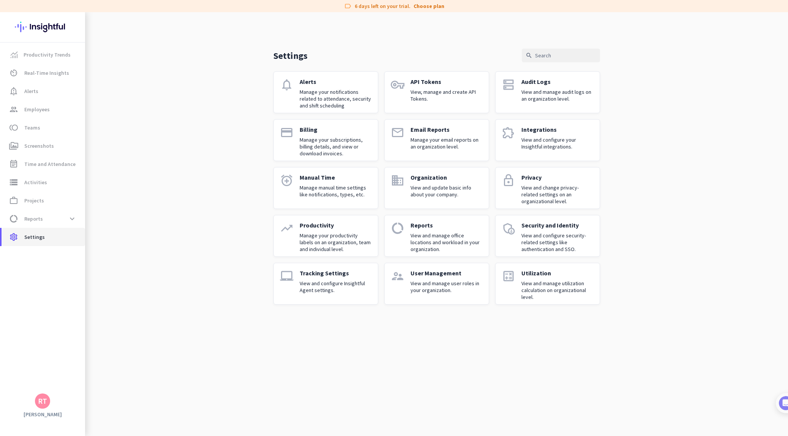  Describe the element at coordinates (447, 225) in the screenshot. I see `p: Reports` at that location.